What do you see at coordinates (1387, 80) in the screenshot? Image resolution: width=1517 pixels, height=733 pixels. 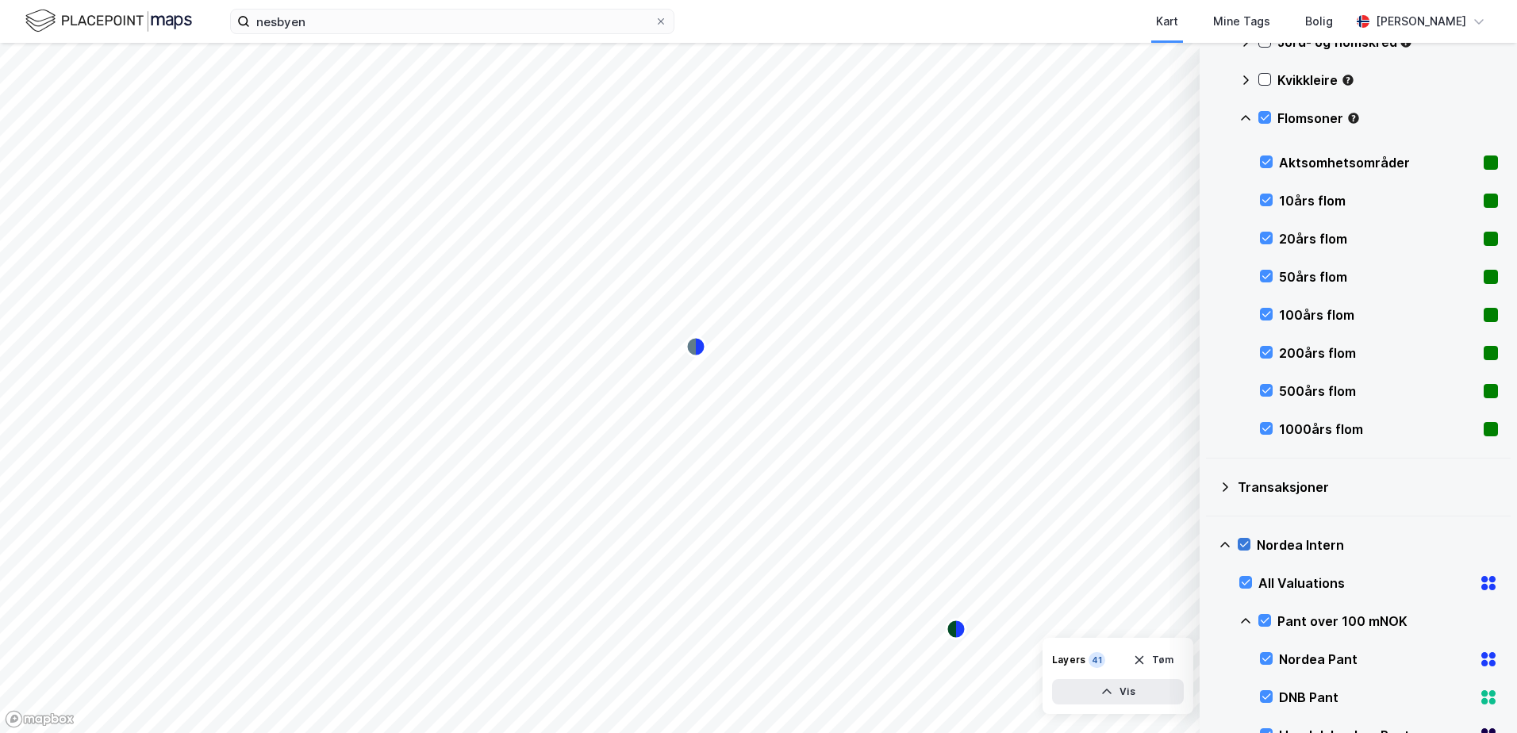 I see `div: Kvikkleire` at bounding box center [1387, 80].